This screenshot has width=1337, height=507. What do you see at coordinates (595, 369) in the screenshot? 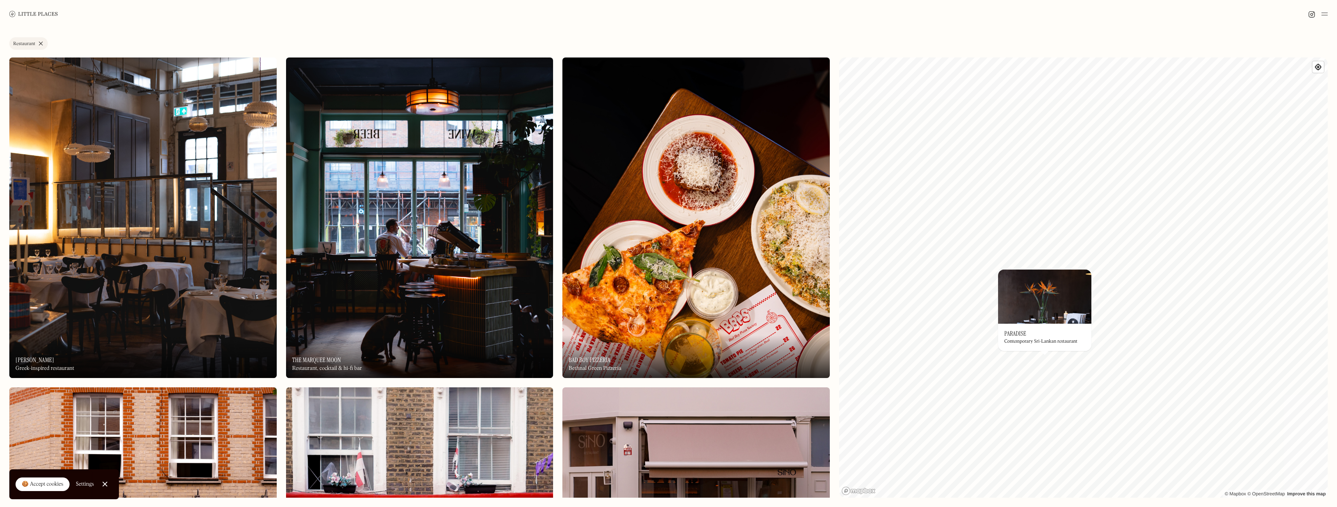
I see `div: Bethnal Green Pizzeria` at bounding box center [595, 369].